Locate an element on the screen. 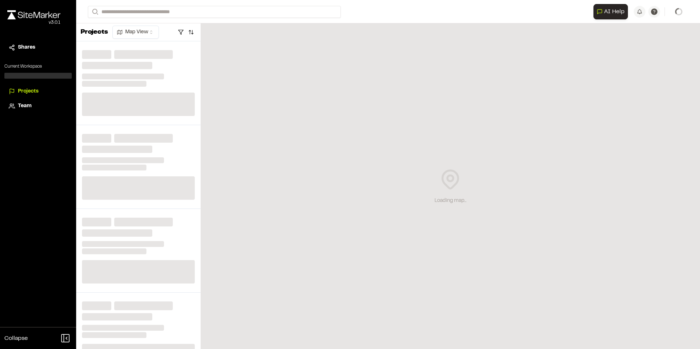 The image size is (700, 349). span: Collapse is located at coordinates (16, 339).